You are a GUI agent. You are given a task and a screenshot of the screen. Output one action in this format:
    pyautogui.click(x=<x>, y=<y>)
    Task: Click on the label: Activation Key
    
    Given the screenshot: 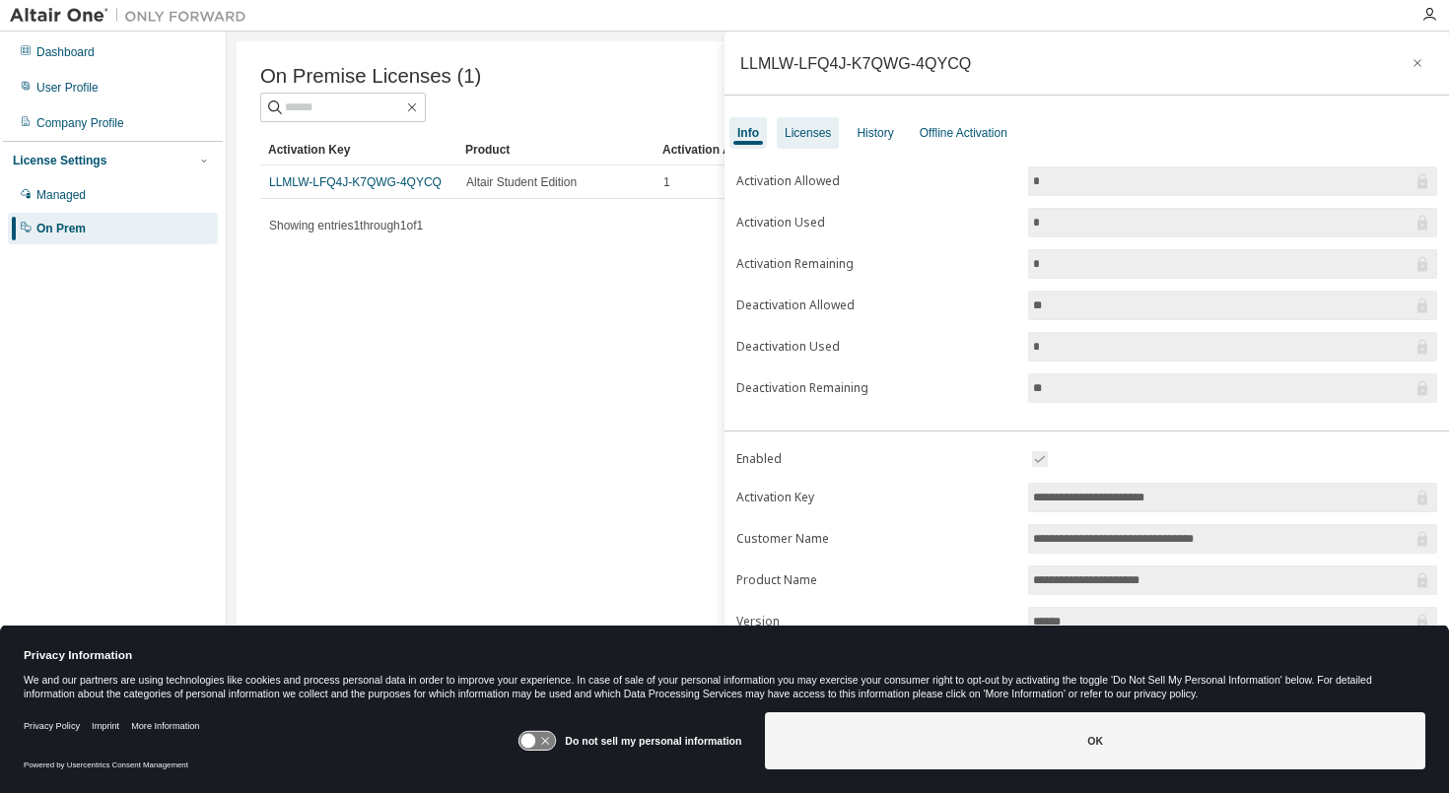 What is the action you would take?
    pyautogui.click(x=876, y=498)
    